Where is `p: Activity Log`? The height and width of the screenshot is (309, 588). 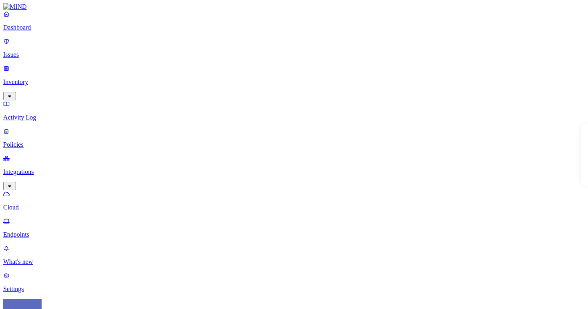 p: Activity Log is located at coordinates (294, 118).